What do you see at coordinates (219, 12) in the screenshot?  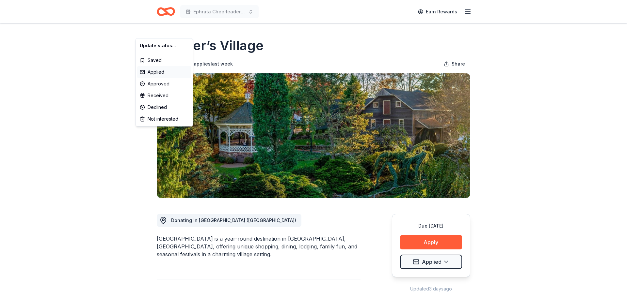 I see `span: Ephrata Cheerleaders BINGO Extravaganza` at bounding box center [219, 12].